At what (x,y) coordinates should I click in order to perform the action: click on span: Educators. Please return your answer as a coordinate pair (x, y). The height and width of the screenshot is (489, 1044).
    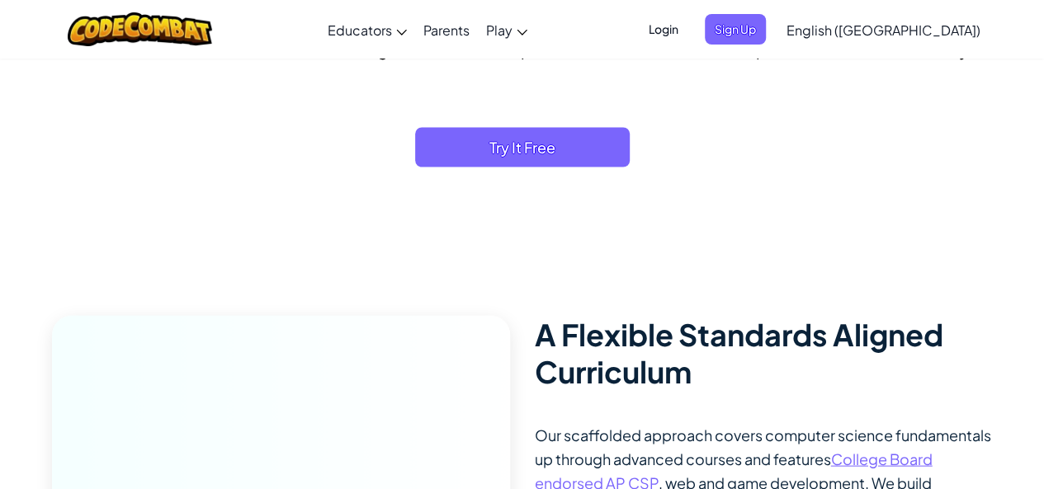
    Looking at the image, I should click on (360, 30).